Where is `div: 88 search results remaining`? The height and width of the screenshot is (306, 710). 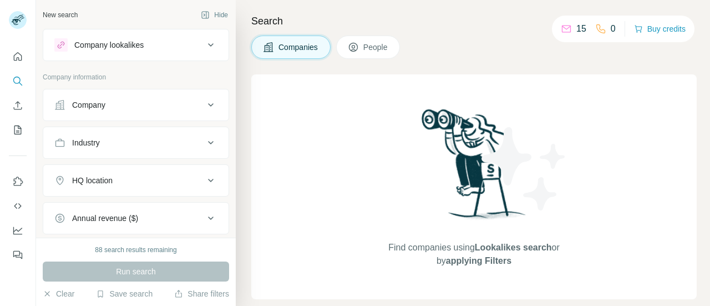
div: 88 search results remaining is located at coordinates (135, 250).